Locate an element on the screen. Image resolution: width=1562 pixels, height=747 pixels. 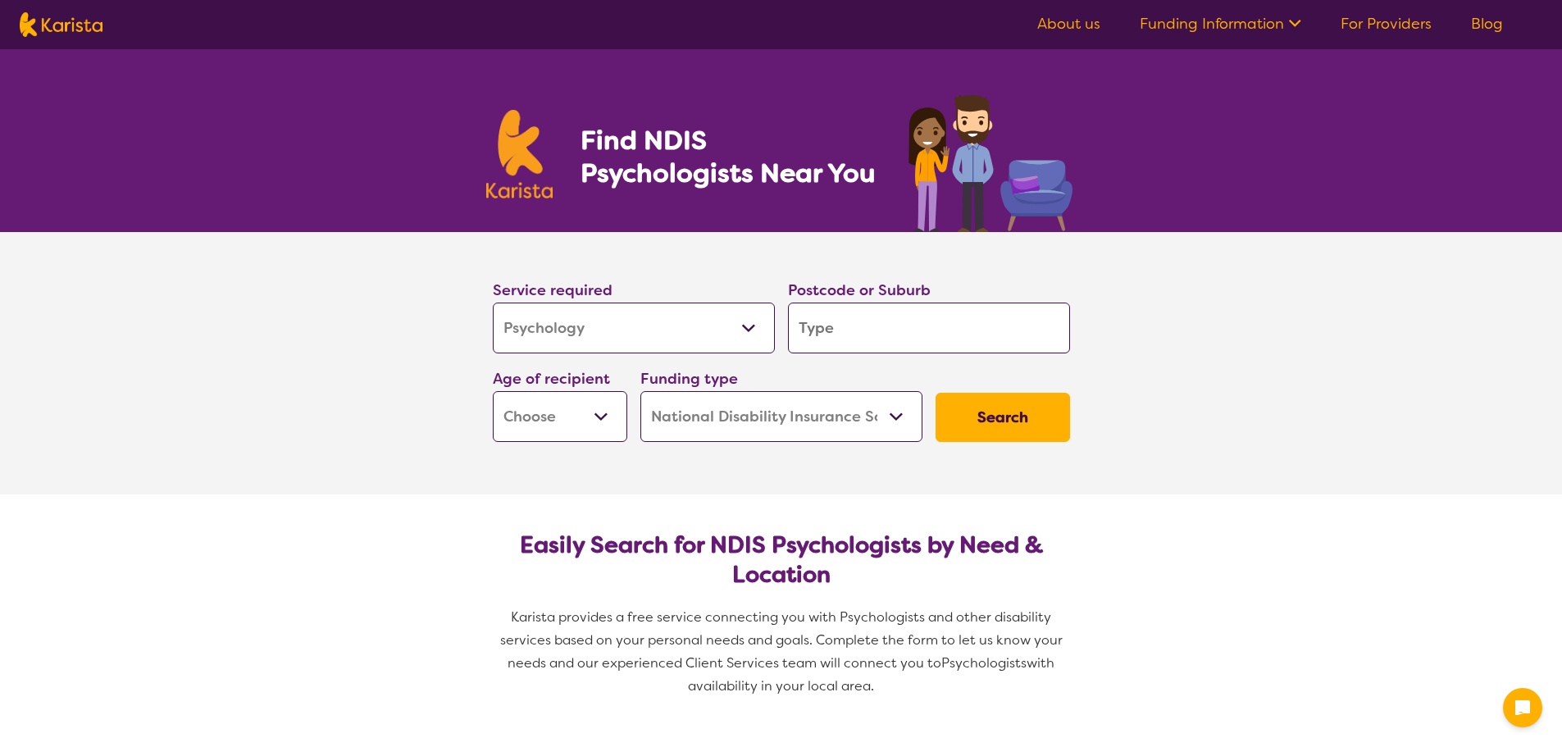
span: Karista provides a free service connecting you with Psychologists and other disability services b... is located at coordinates (783, 640).